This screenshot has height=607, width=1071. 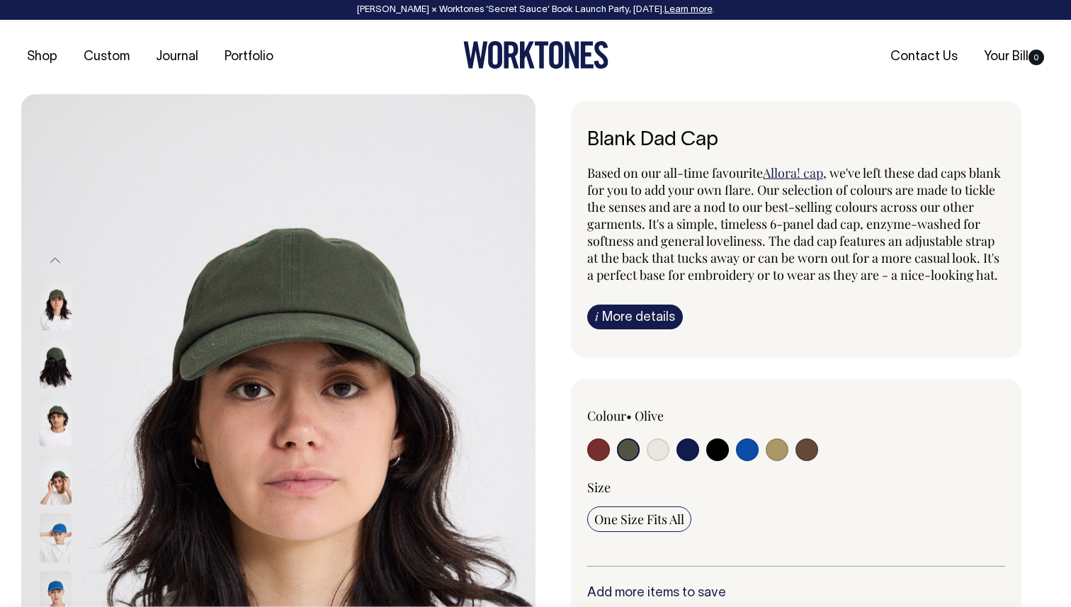 I want to click on span: 0, so click(x=1036, y=57).